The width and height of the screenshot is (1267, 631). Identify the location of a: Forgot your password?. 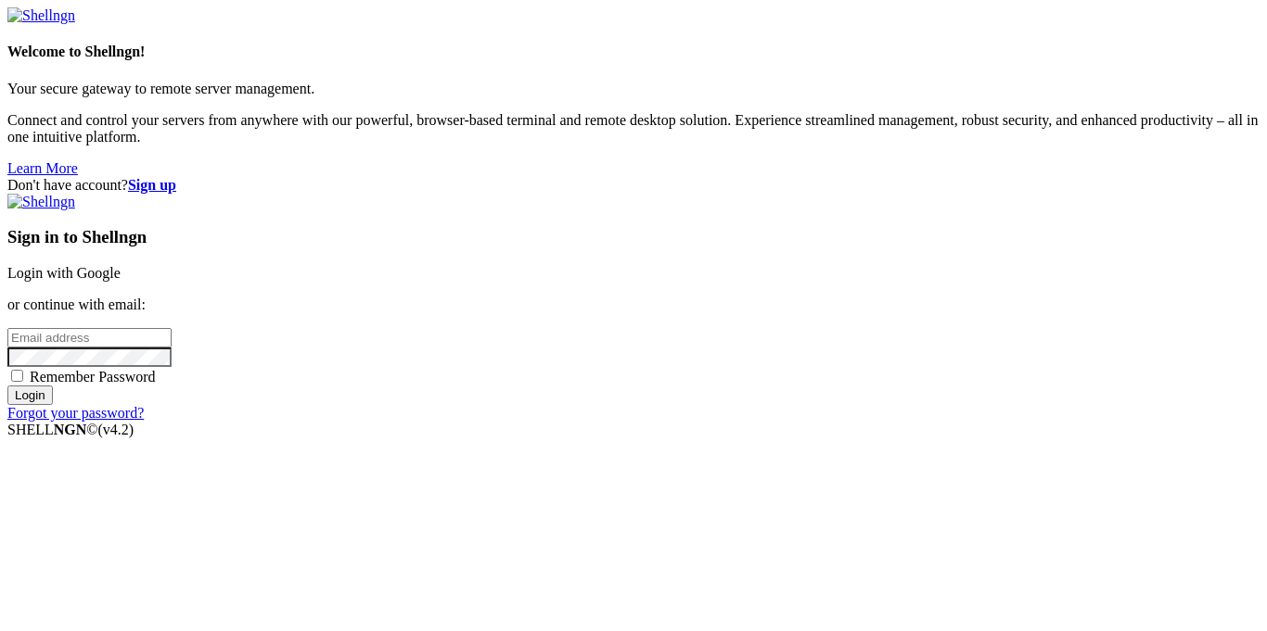
(75, 413).